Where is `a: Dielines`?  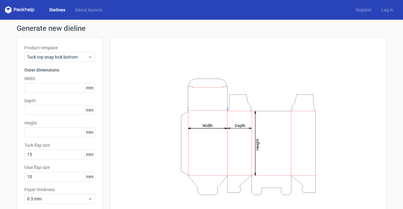 a: Dielines is located at coordinates (57, 10).